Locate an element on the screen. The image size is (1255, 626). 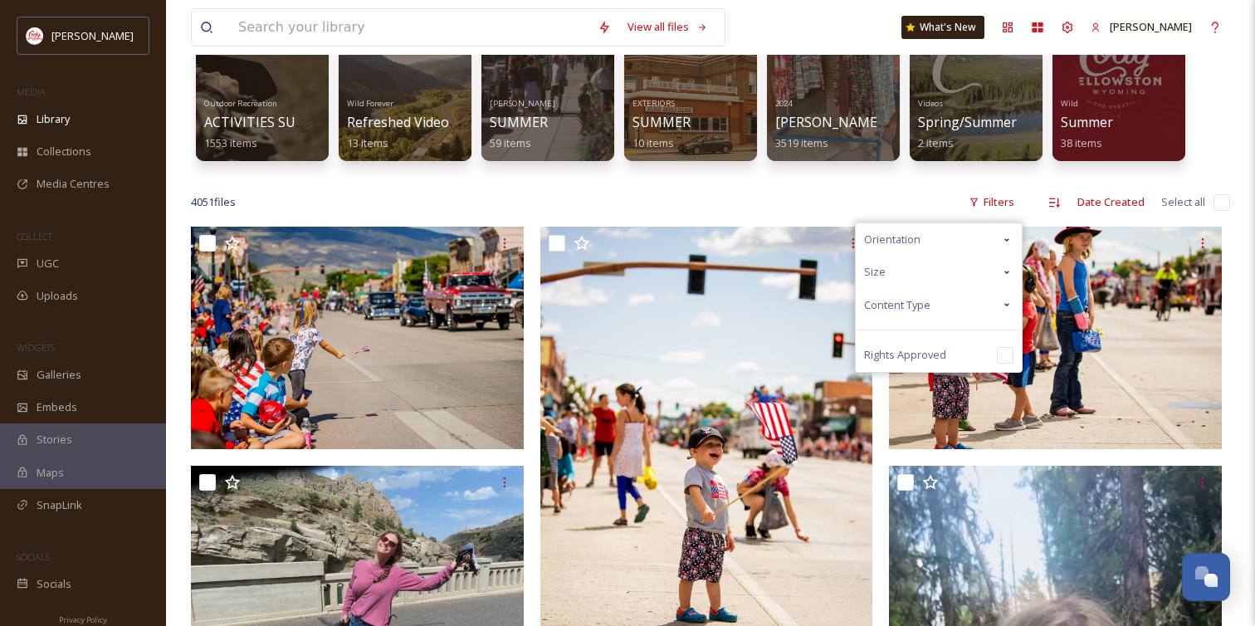
a: View all files is located at coordinates (667, 27).